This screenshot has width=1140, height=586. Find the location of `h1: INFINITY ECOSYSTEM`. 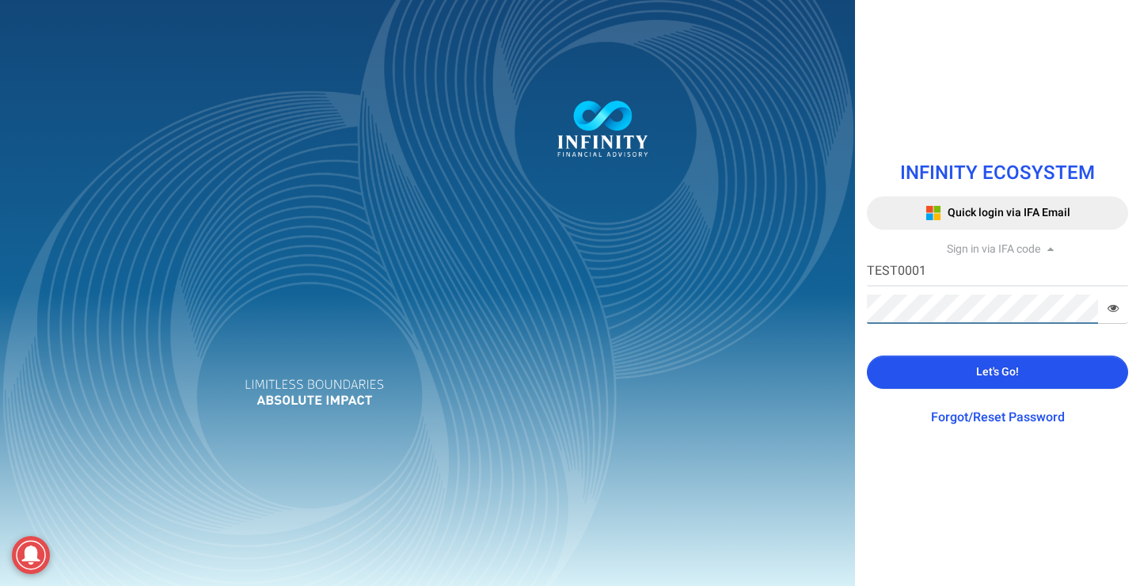

h1: INFINITY ECOSYSTEM is located at coordinates (997, 173).